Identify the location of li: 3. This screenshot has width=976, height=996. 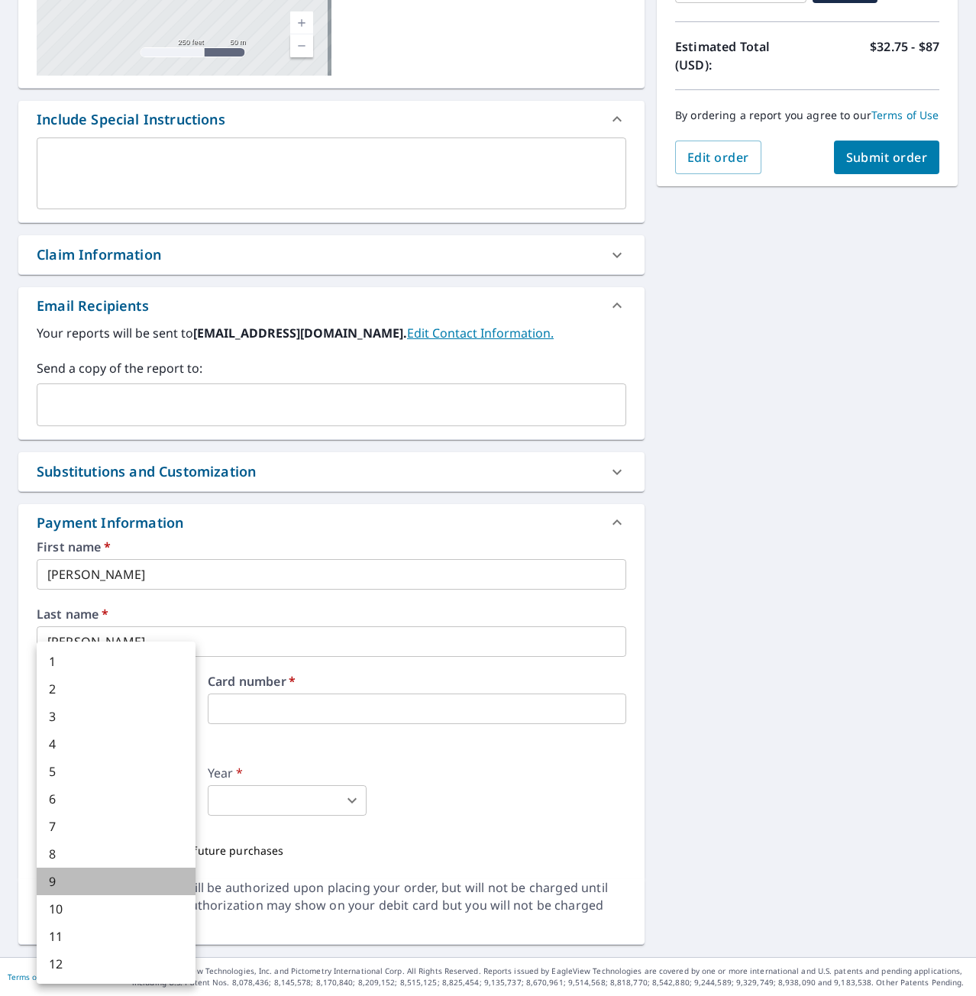
(116, 716).